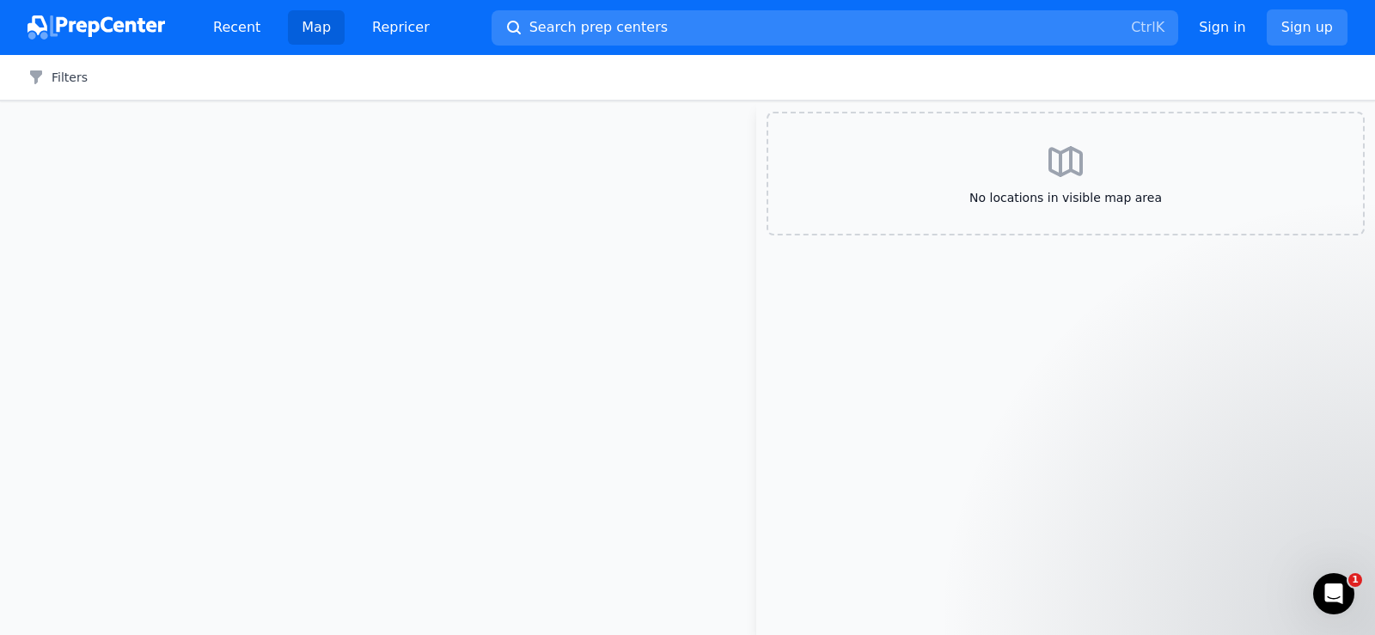  What do you see at coordinates (1355, 580) in the screenshot?
I see `span: 1` at bounding box center [1355, 580].